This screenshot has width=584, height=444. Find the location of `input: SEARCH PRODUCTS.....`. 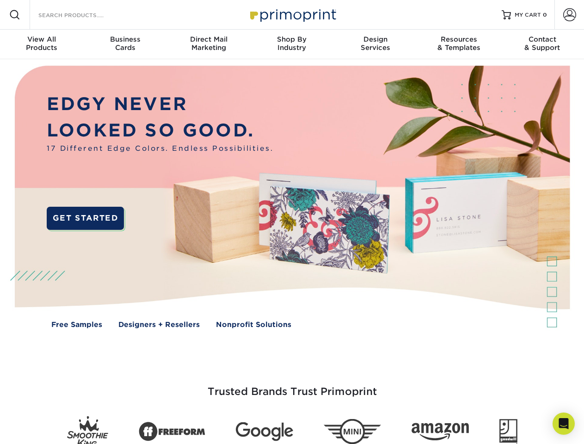

input: SEARCH PRODUCTS..... is located at coordinates (82, 15).